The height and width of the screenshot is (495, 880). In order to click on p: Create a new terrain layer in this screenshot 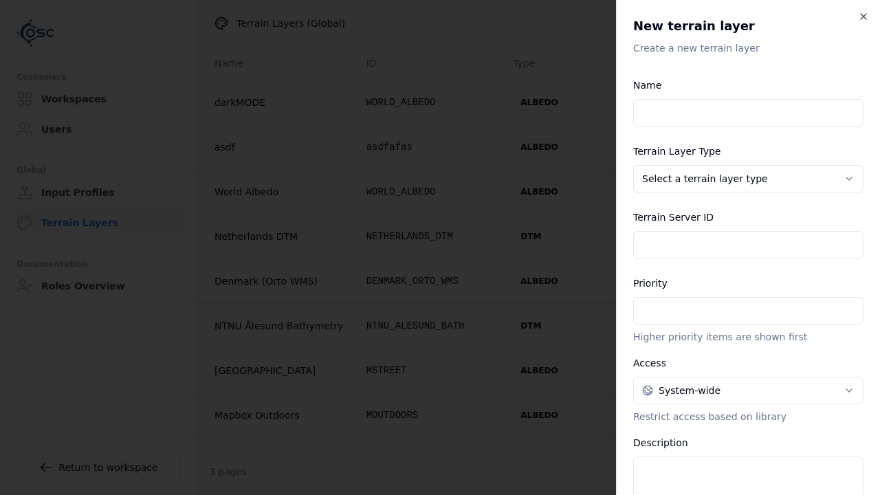, I will do `click(748, 48)`.